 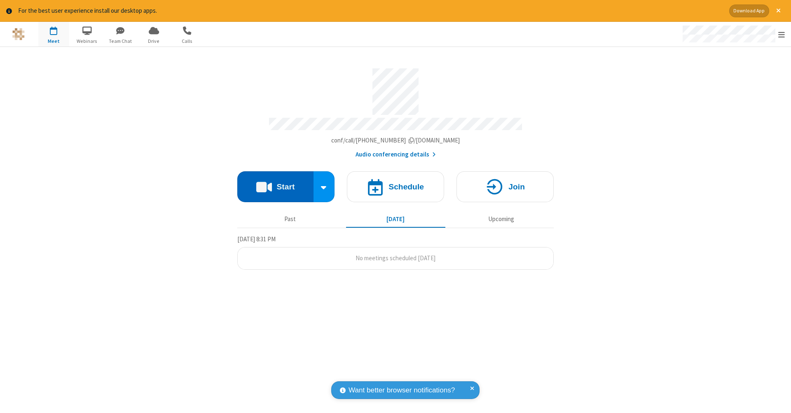 What do you see at coordinates (187, 41) in the screenshot?
I see `span: Calls` at bounding box center [187, 41].